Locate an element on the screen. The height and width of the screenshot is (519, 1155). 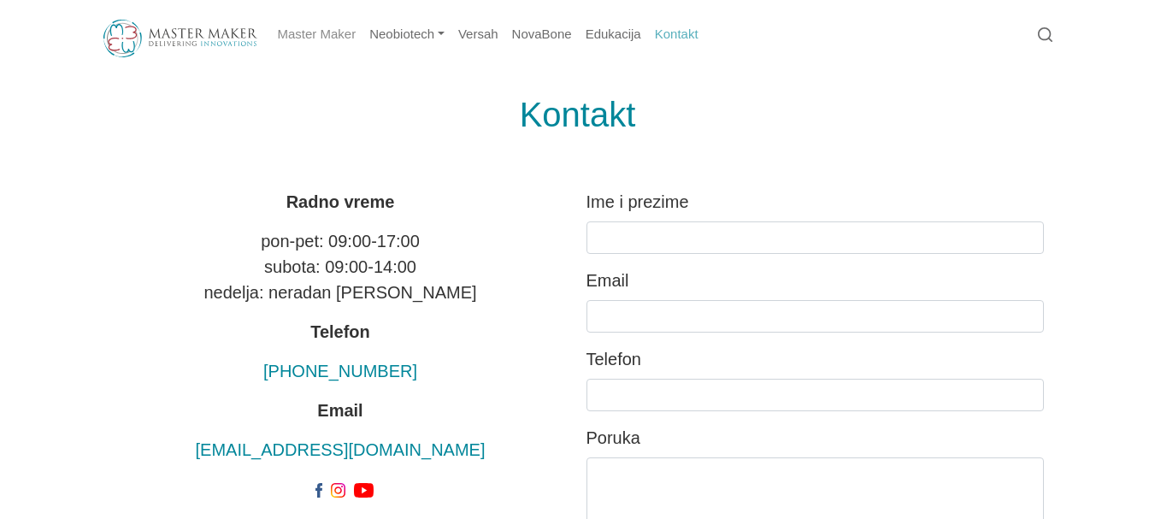
a: Master Maker is located at coordinates (317, 34).